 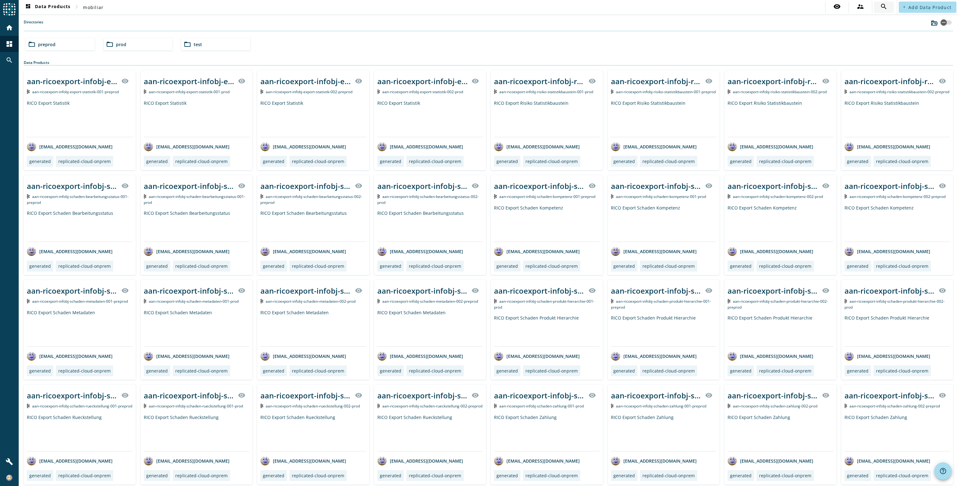 I want to click on span: Kafka Topic: aan-ricoexport-infobj-schaden-bearbeitungsstatus-002-preprod, so click(x=311, y=200).